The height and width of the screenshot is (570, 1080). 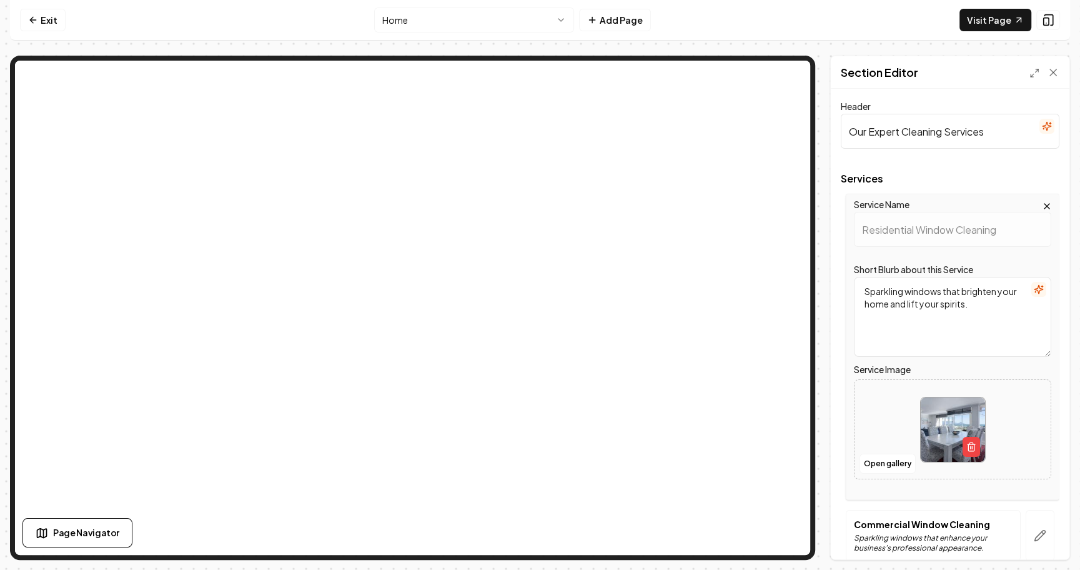 What do you see at coordinates (933, 524) in the screenshot?
I see `p: Commercial Window Cleaning` at bounding box center [933, 524].